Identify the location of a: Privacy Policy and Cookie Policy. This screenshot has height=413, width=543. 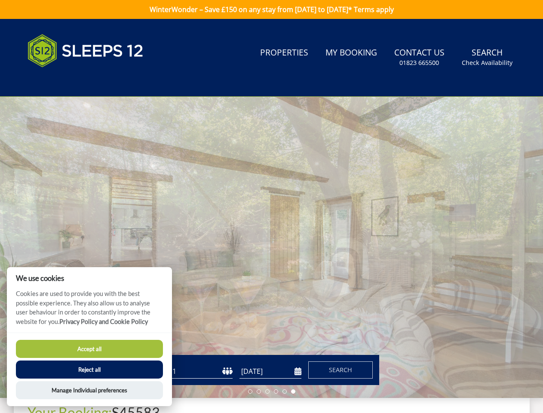
(104, 321).